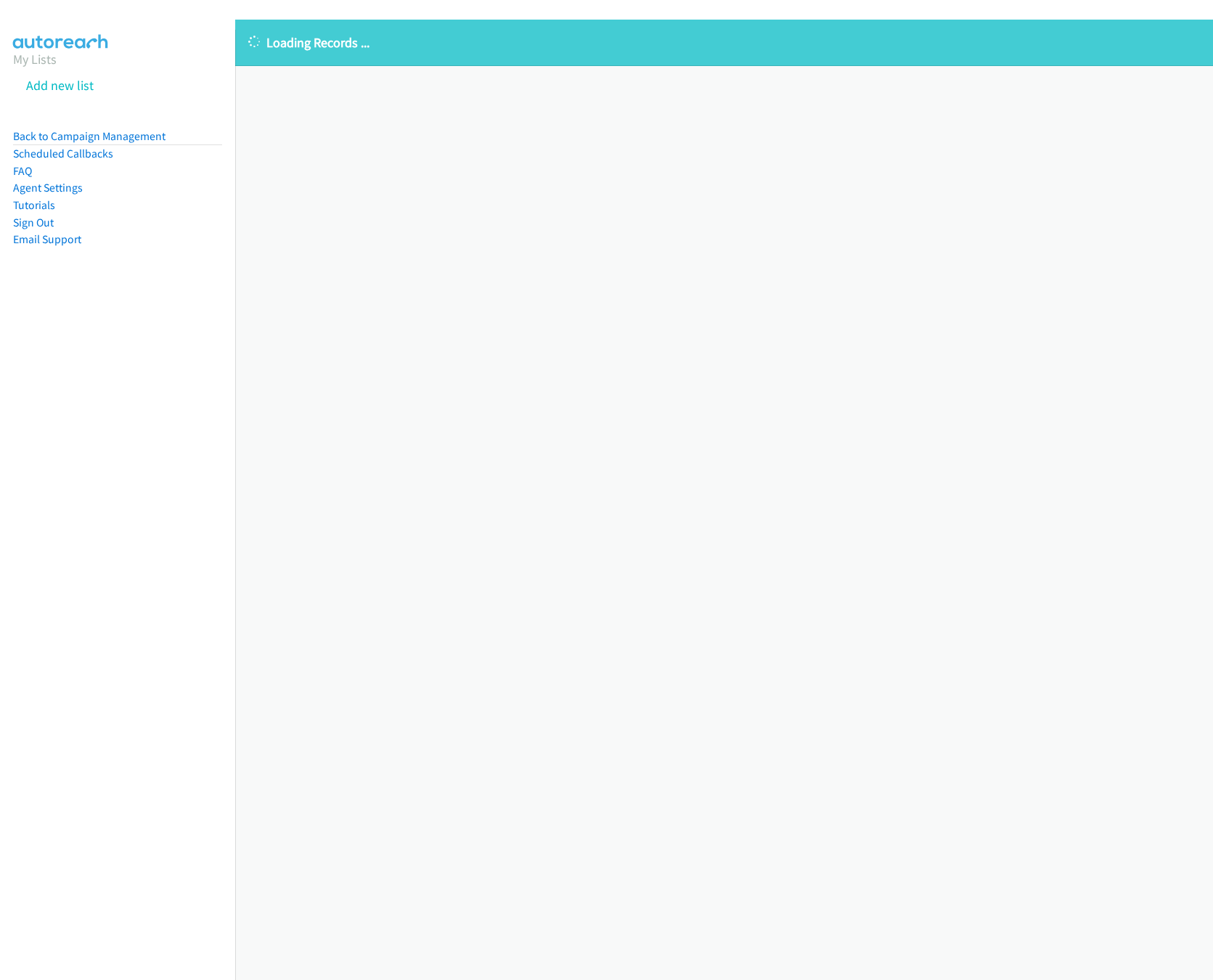 This screenshot has width=1213, height=980. What do you see at coordinates (90, 136) in the screenshot?
I see `a: Back to Campaign Management` at bounding box center [90, 136].